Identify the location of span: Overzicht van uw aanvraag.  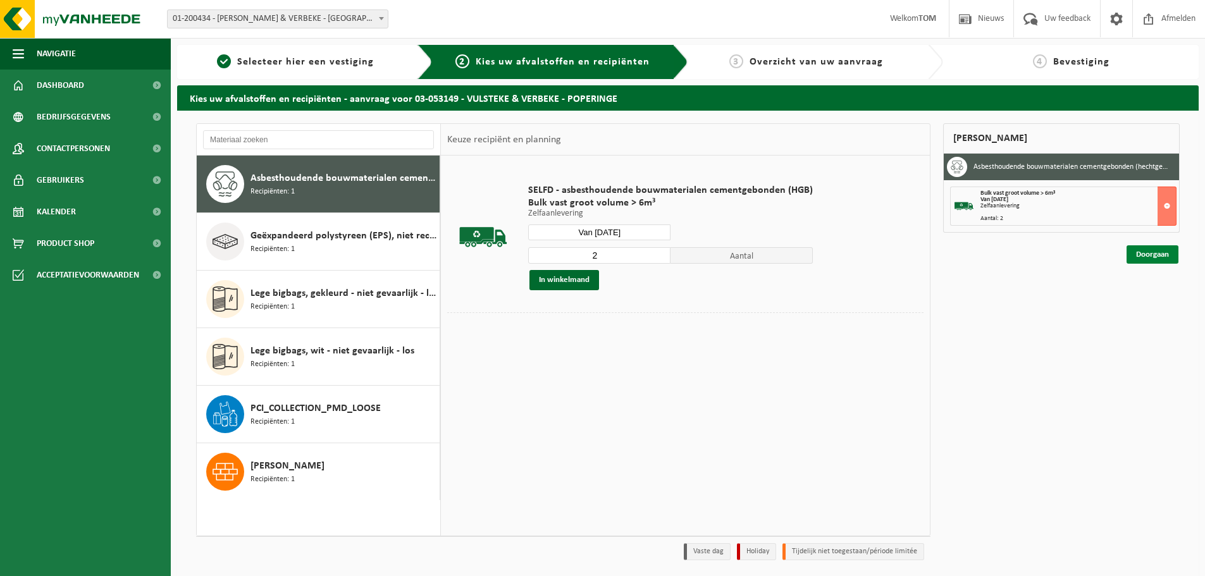
(816, 62).